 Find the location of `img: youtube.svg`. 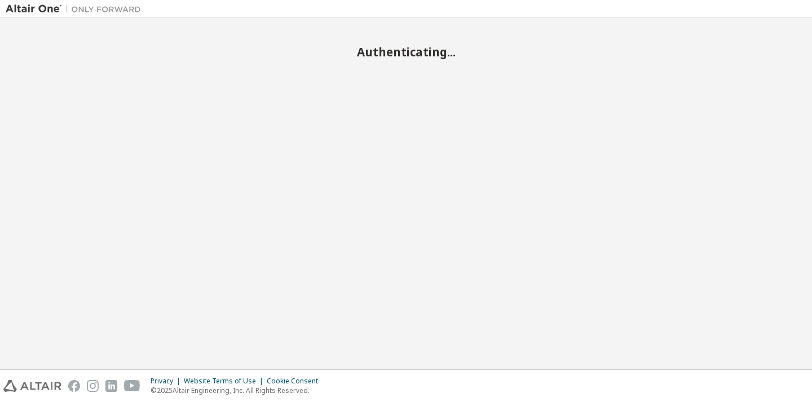

img: youtube.svg is located at coordinates (132, 386).